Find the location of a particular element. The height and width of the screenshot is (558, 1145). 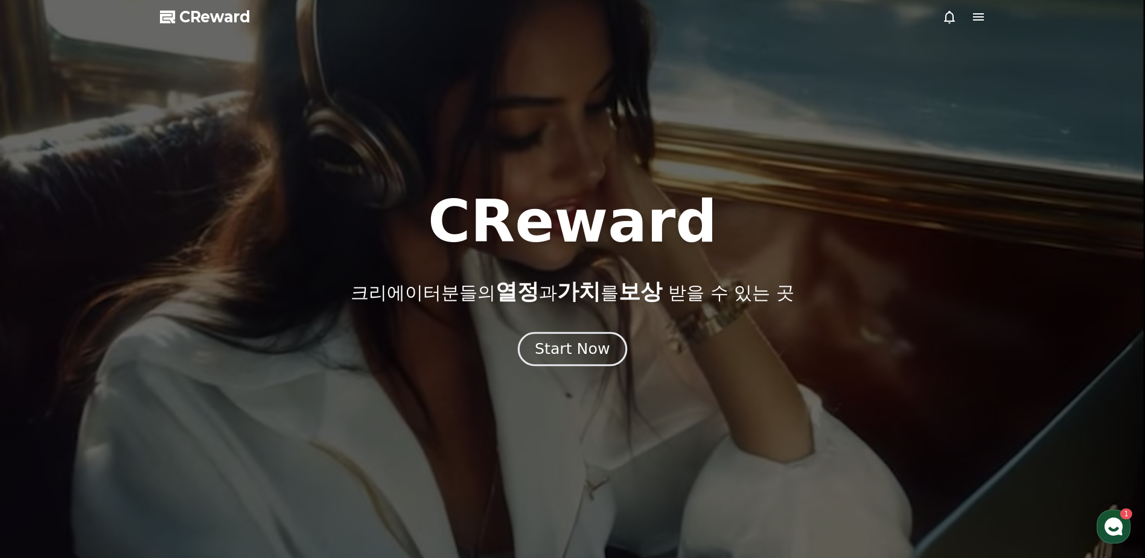

a: CReward is located at coordinates (205, 17).